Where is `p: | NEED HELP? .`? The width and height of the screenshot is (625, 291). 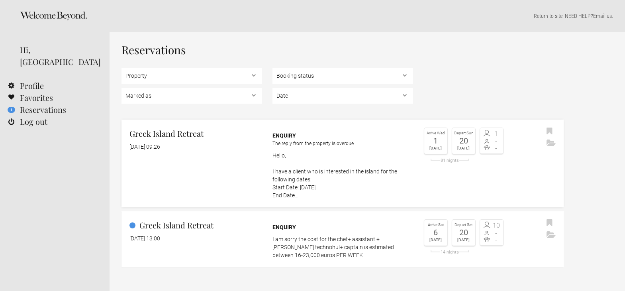 p: | NEED HELP? . is located at coordinates (367, 16).